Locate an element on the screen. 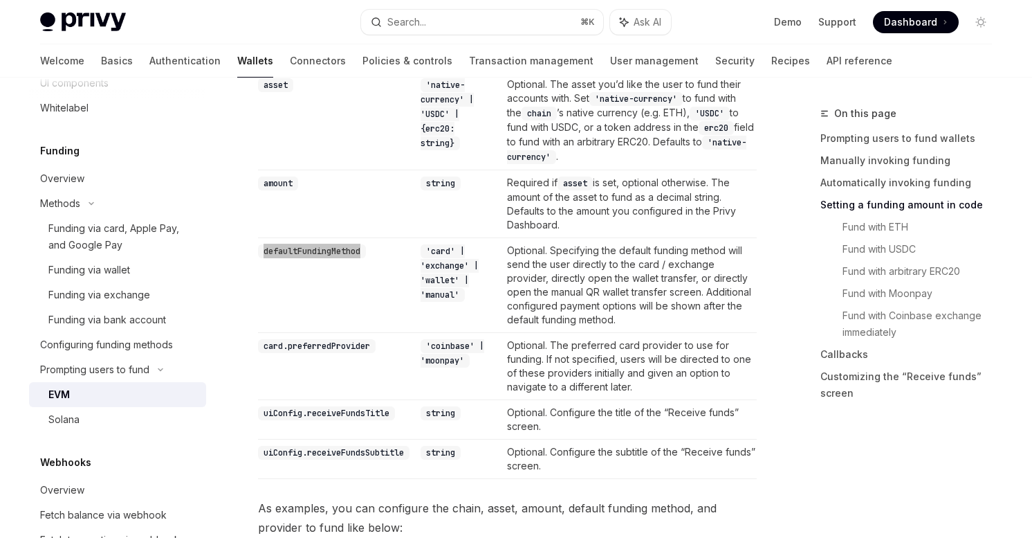 The width and height of the screenshot is (1032, 538). span: ⌘ K is located at coordinates (587, 22).